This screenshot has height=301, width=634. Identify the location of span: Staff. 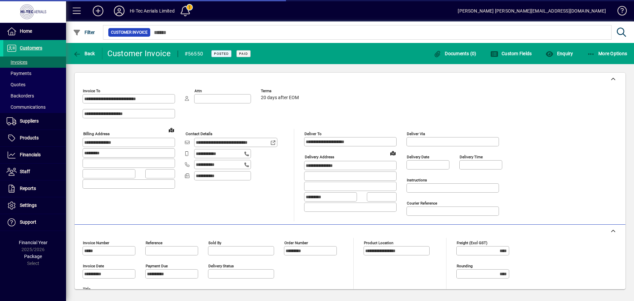
(25, 171).